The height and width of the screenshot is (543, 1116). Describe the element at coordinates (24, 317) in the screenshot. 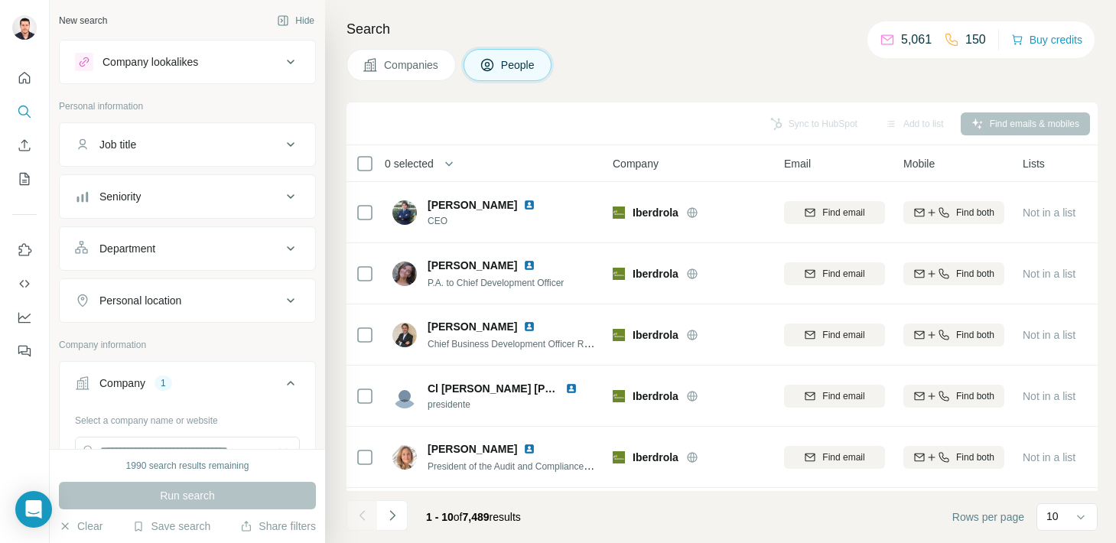

I see `button: Dashboard` at that location.